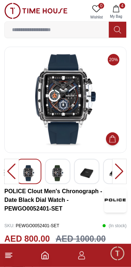 Image resolution: width=131 pixels, height=267 pixels. Describe the element at coordinates (117, 254) in the screenshot. I see `div: Chat Widget` at that location.